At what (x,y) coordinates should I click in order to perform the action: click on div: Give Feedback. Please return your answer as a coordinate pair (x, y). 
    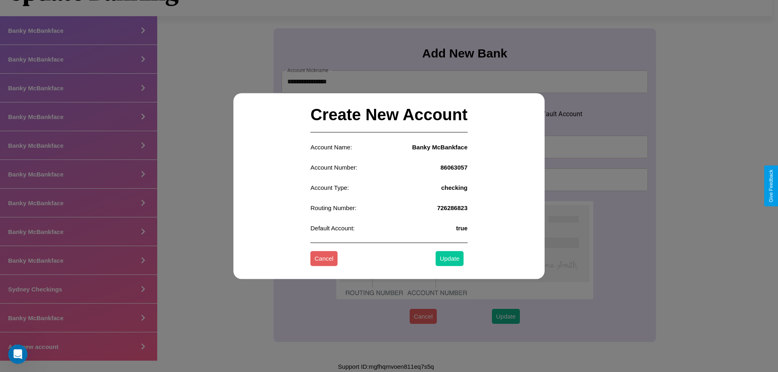
    Looking at the image, I should click on (771, 186).